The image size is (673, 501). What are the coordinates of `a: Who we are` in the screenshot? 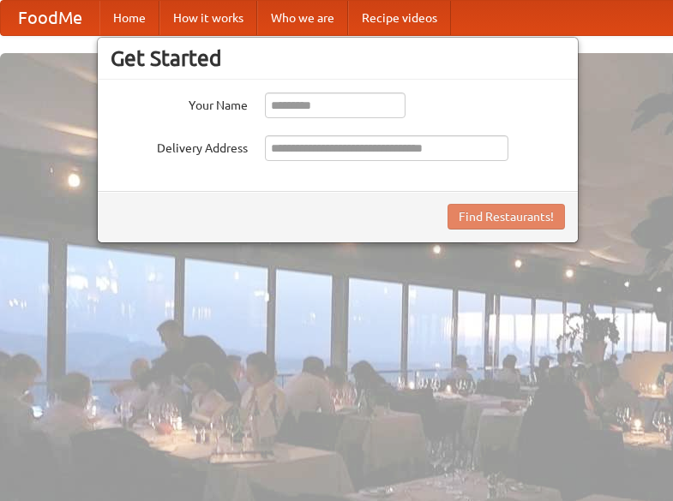 It's located at (302, 18).